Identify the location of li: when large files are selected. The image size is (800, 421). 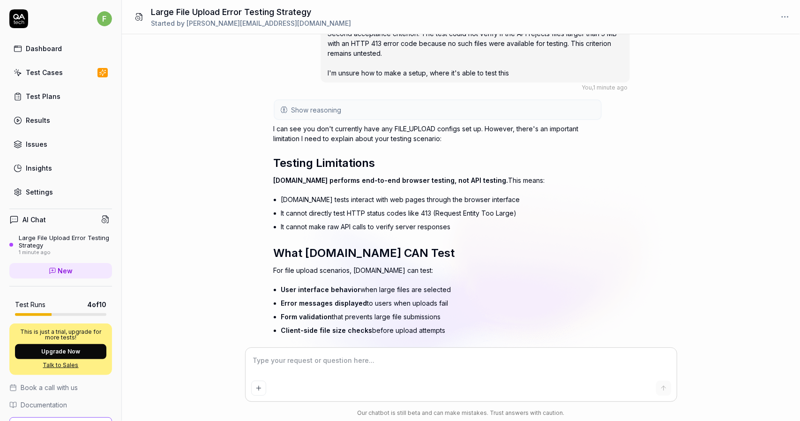
(441, 289).